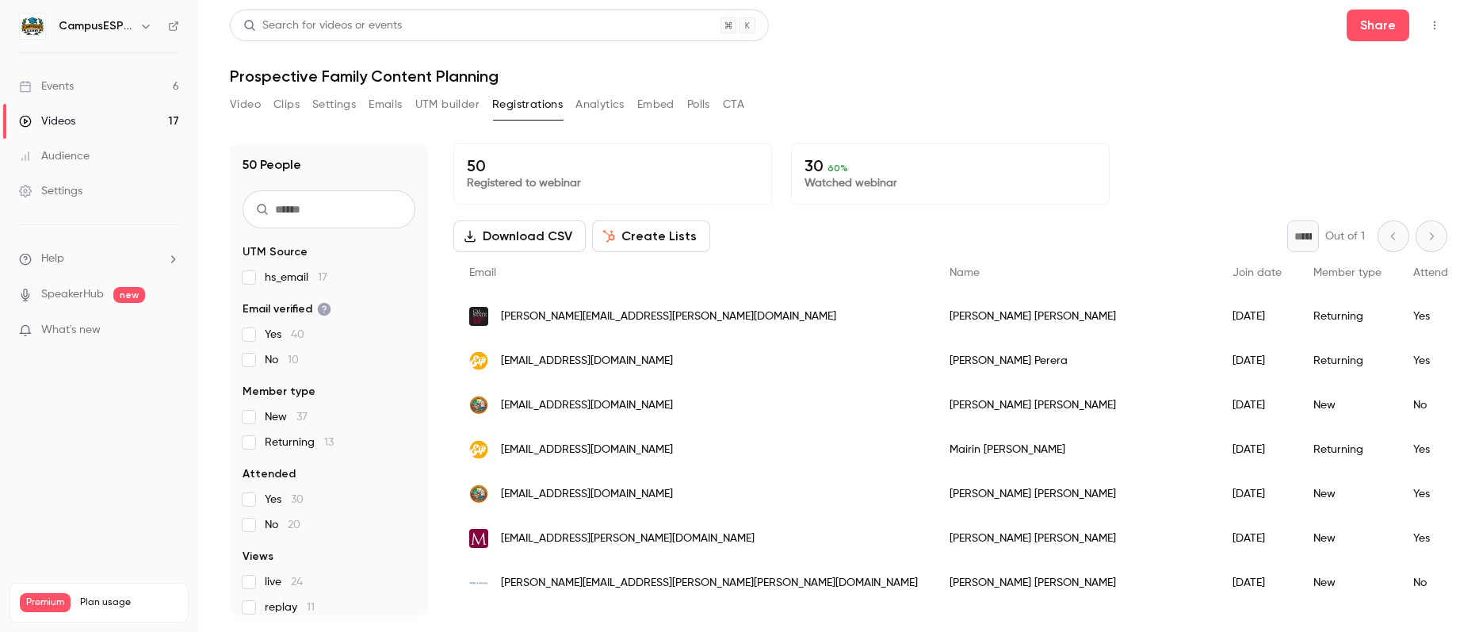 The height and width of the screenshot is (632, 1479). Describe the element at coordinates (129, 603) in the screenshot. I see `span: Plan usage` at that location.